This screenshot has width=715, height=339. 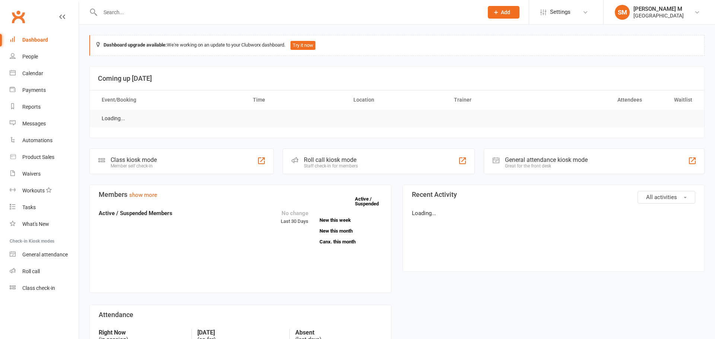 What do you see at coordinates (371, 202) in the screenshot?
I see `a: Active / Suspended` at bounding box center [371, 202].